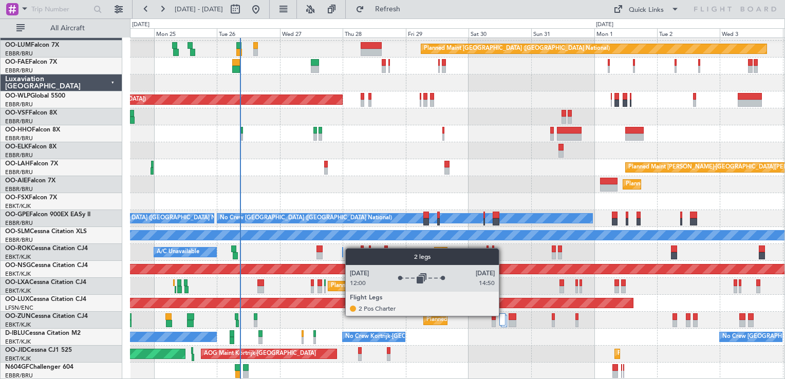  Describe the element at coordinates (382, 9) in the screenshot. I see `button: Refresh` at that location.